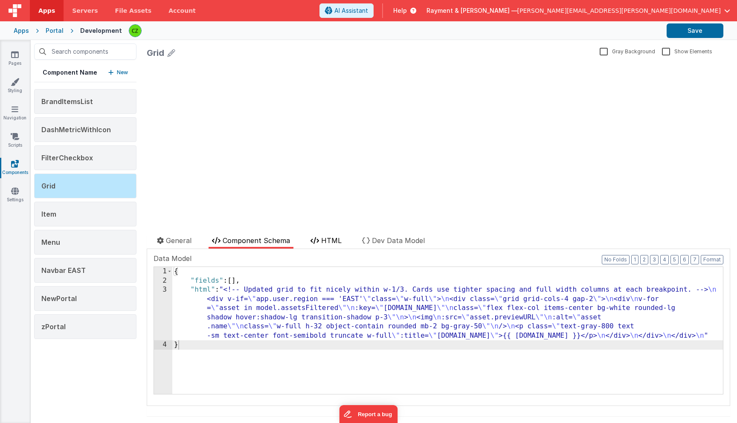 The width and height of the screenshot is (737, 423). Describe the element at coordinates (163, 281) in the screenshot. I see `div: 2` at that location.